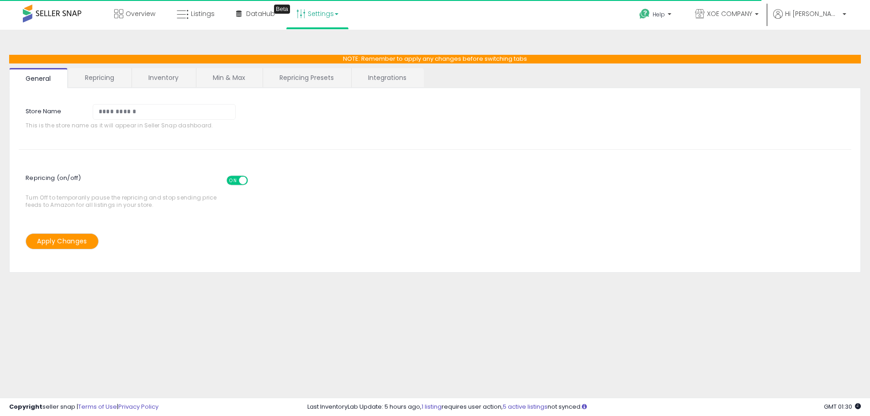 This screenshot has width=870, height=416. Describe the element at coordinates (435, 59) in the screenshot. I see `p: NOTE: Remember to apply any changes before switching tabs` at that location.